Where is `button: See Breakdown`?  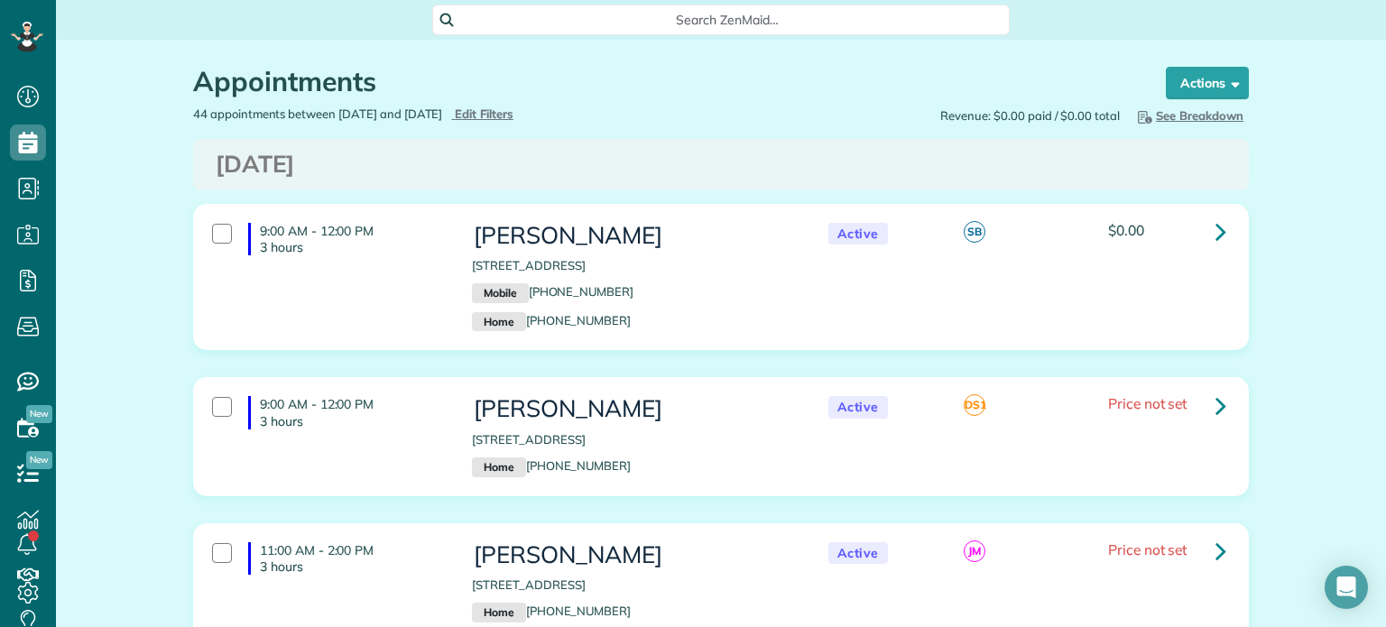
button: See Breakdown is located at coordinates (1188, 115).